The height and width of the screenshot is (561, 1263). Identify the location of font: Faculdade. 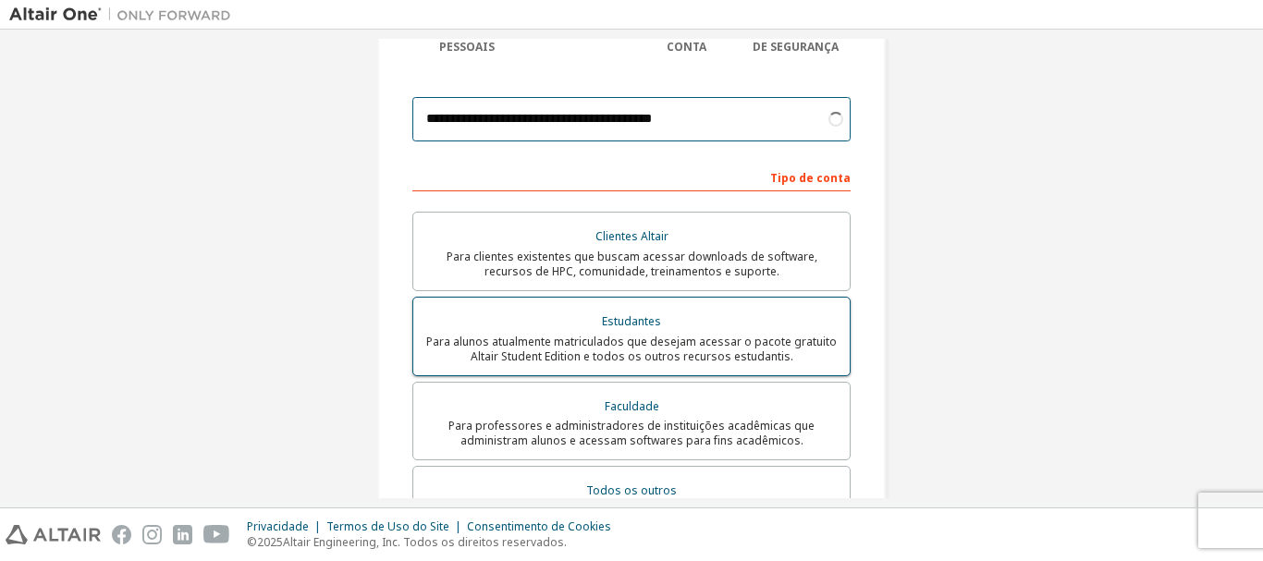
(632, 406).